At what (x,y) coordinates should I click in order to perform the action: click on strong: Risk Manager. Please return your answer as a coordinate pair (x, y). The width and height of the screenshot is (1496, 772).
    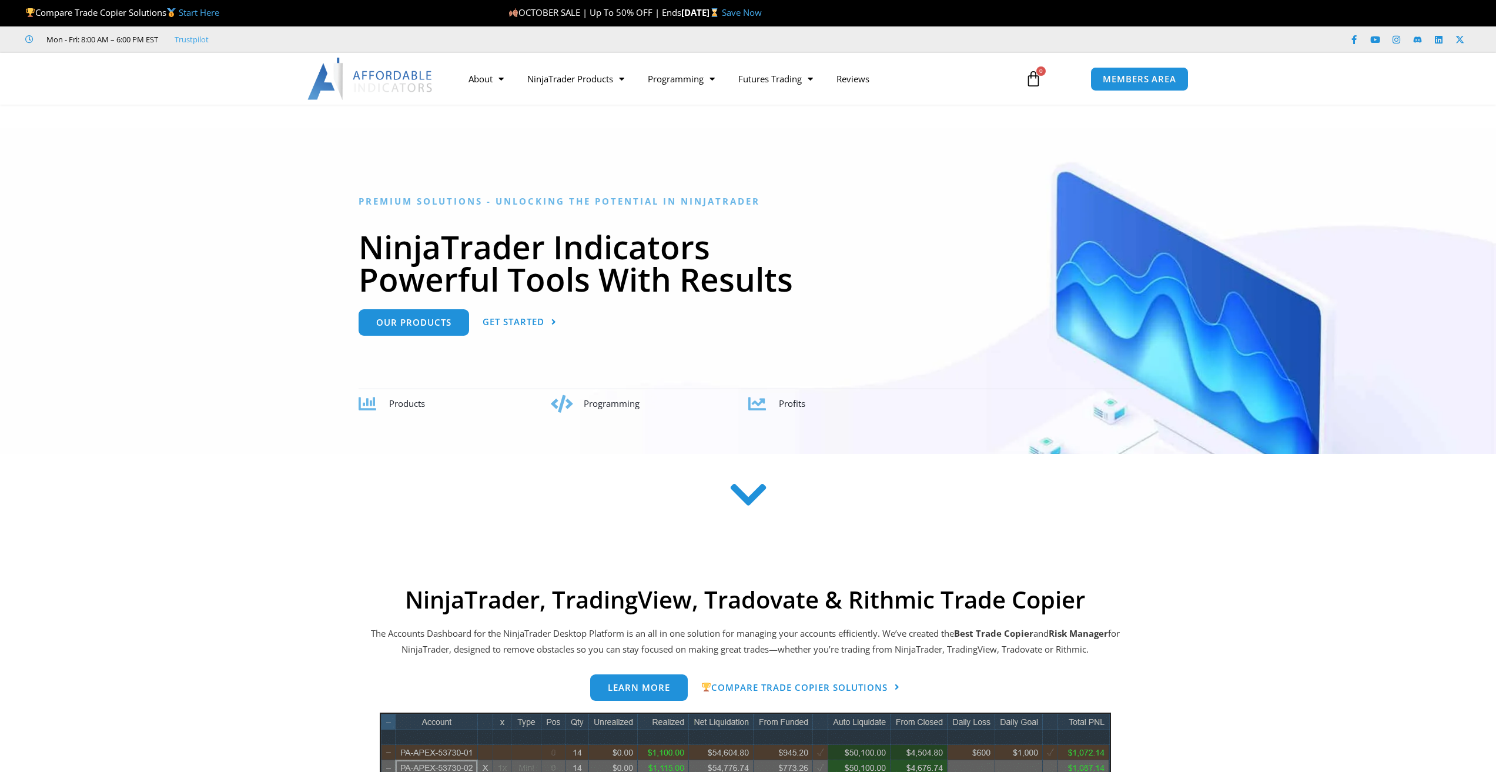
    Looking at the image, I should click on (1078, 633).